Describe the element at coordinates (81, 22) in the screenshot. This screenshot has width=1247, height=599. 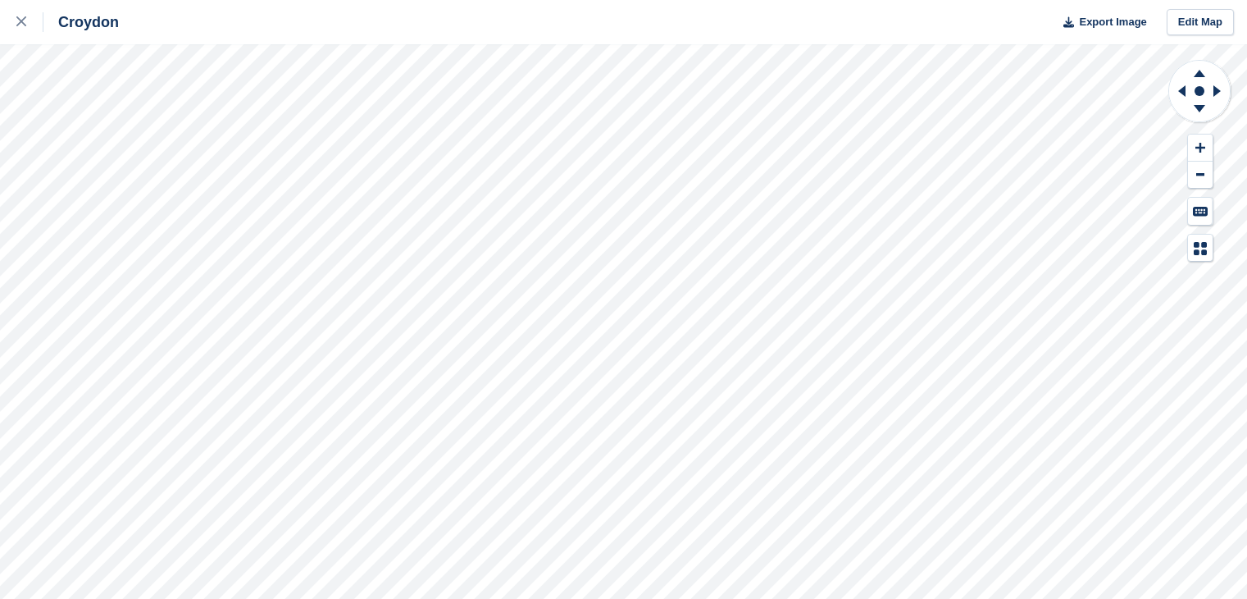
I see `div: Croydon` at that location.